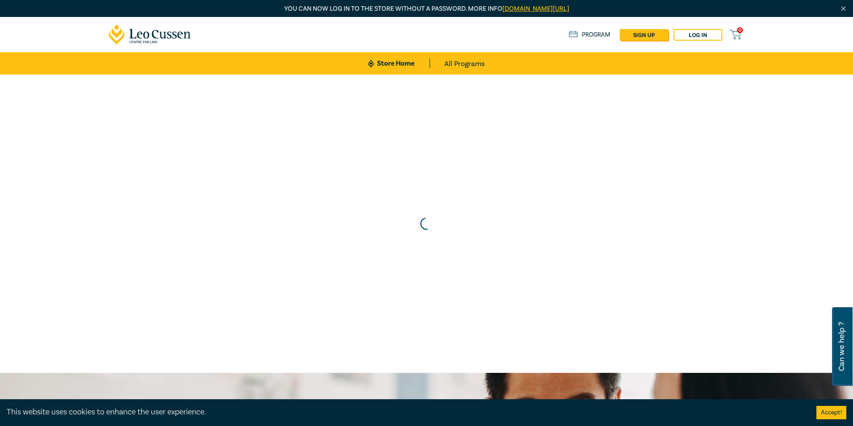 The image size is (853, 426). I want to click on a: All Programs, so click(464, 63).